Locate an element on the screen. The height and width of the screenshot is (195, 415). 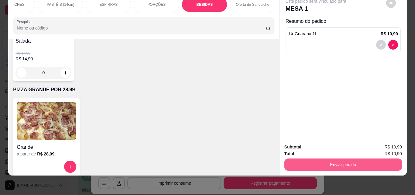
input: Pesquisa is located at coordinates (141, 28).